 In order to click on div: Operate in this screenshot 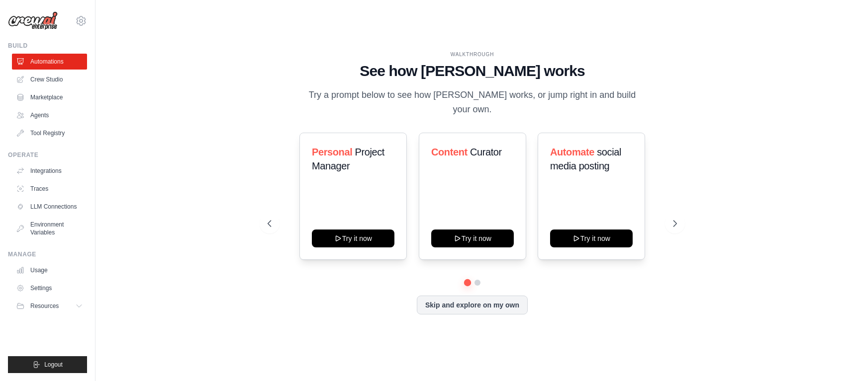, I will do `click(47, 155)`.